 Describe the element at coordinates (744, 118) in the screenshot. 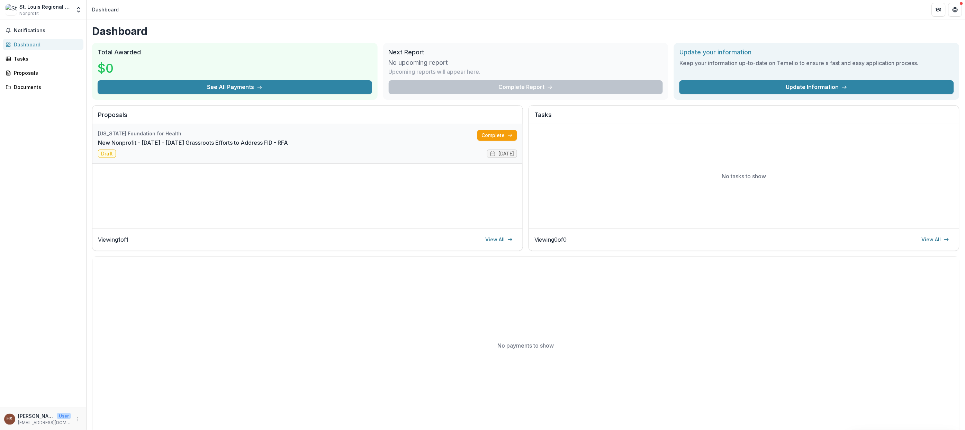

I see `h2: Tasks` at that location.